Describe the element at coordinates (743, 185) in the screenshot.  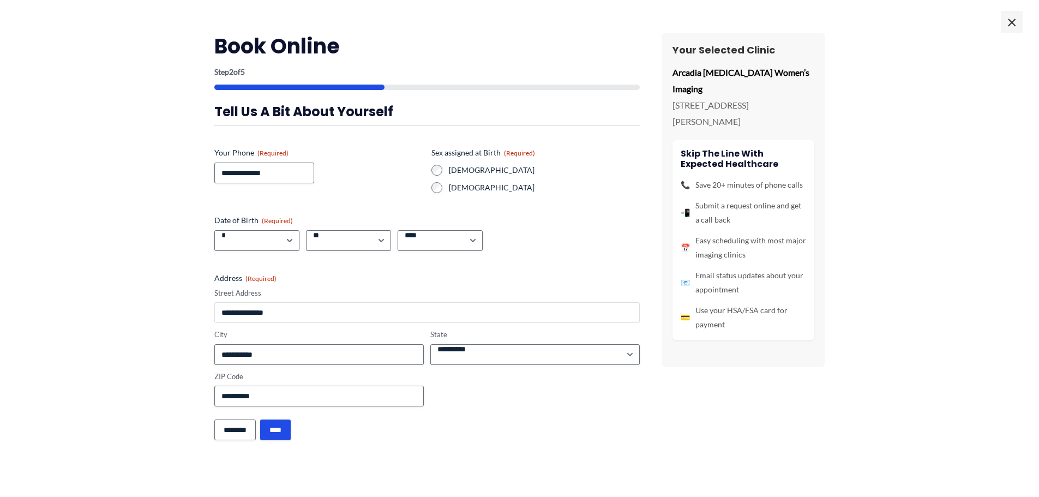
I see `li: Save 20+ minutes of phone calls` at that location.